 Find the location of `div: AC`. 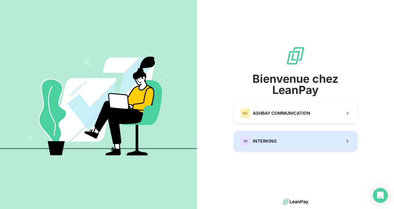

div: AC is located at coordinates (245, 113).